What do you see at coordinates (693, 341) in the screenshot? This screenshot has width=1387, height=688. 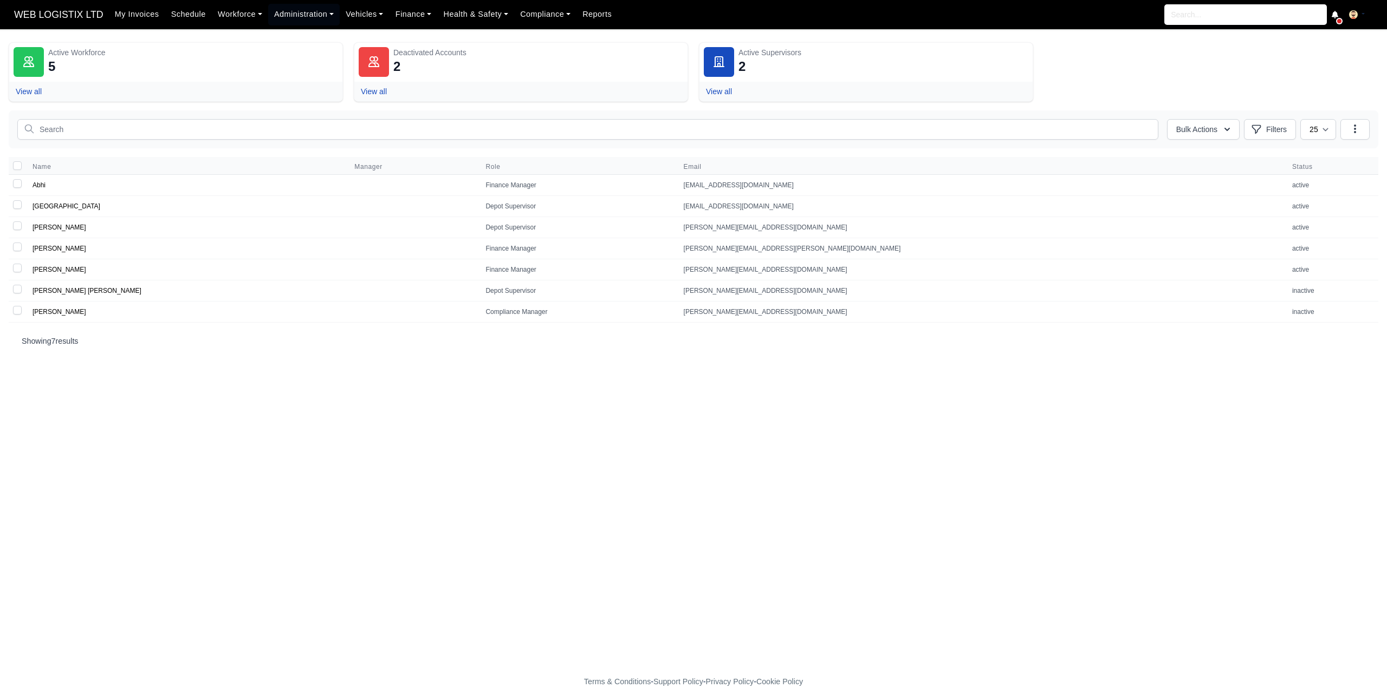 I see `p: Showing results` at bounding box center [693, 341].